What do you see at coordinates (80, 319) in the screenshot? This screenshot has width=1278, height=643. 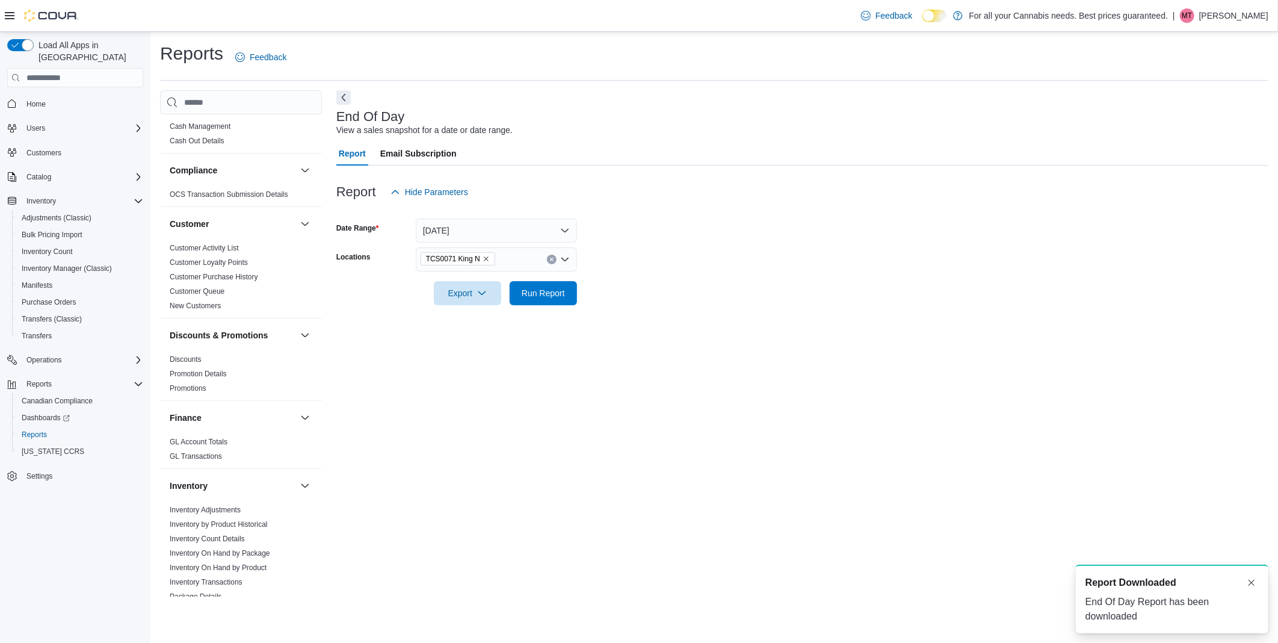 I see `button: Transfers (Classic)` at bounding box center [80, 319].